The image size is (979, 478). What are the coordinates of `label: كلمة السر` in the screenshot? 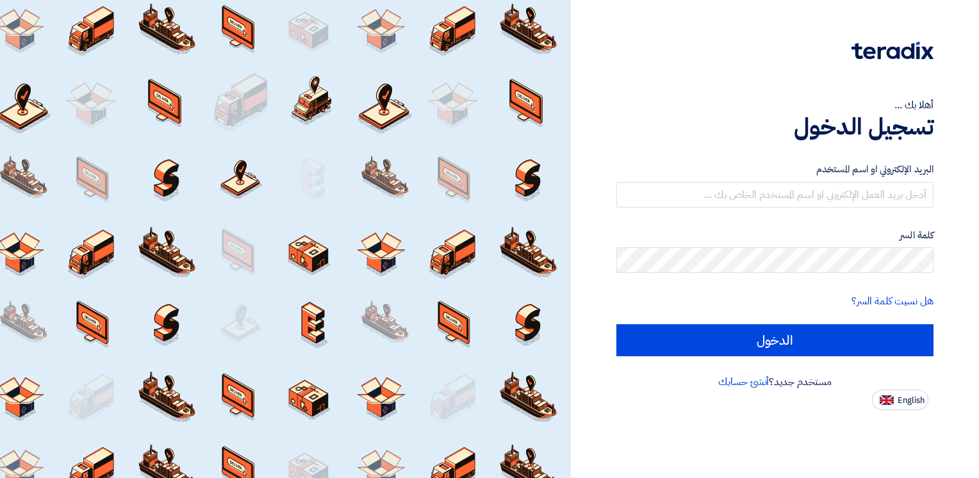 It's located at (774, 235).